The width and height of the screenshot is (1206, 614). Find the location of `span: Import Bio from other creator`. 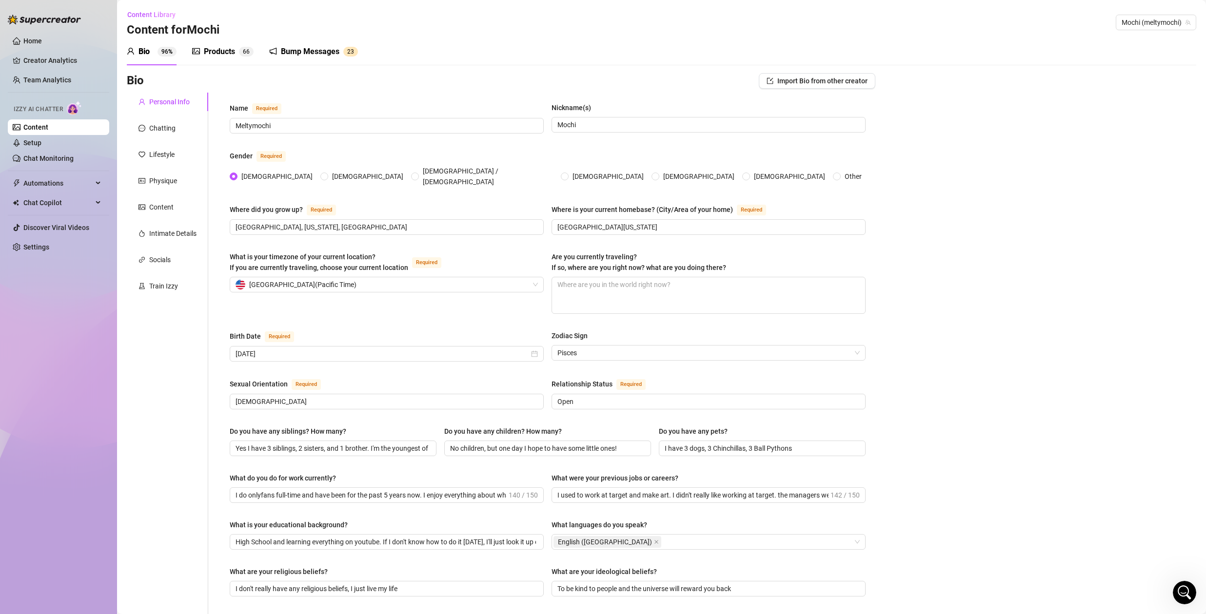

span: Import Bio from other creator is located at coordinates (822, 81).